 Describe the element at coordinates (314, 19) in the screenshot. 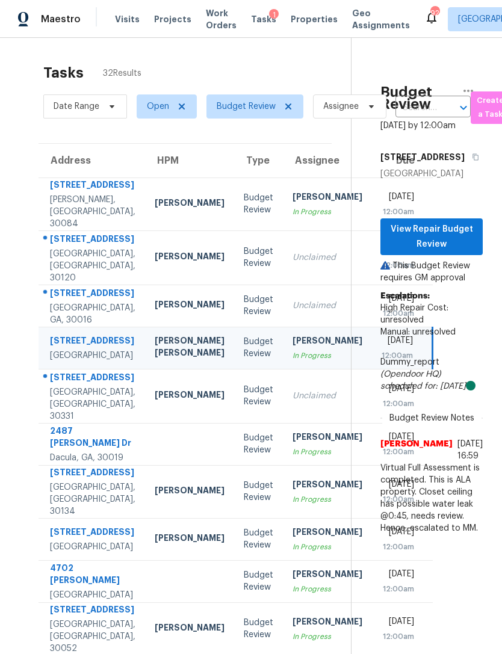

I see `span: Properties` at that location.